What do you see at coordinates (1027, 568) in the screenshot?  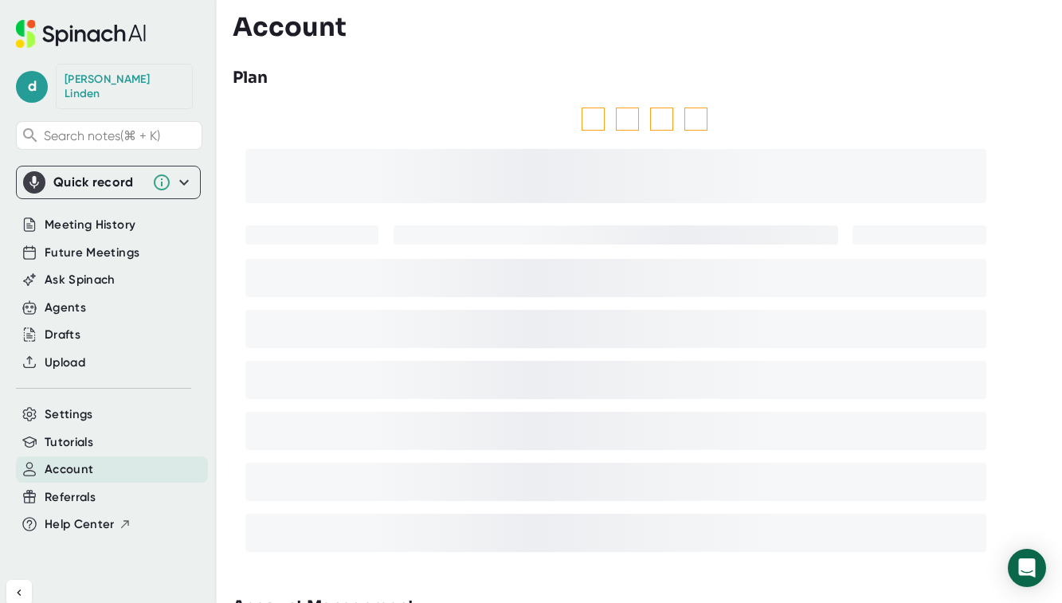 I see `div: Open Intercom Messenger` at bounding box center [1027, 568].